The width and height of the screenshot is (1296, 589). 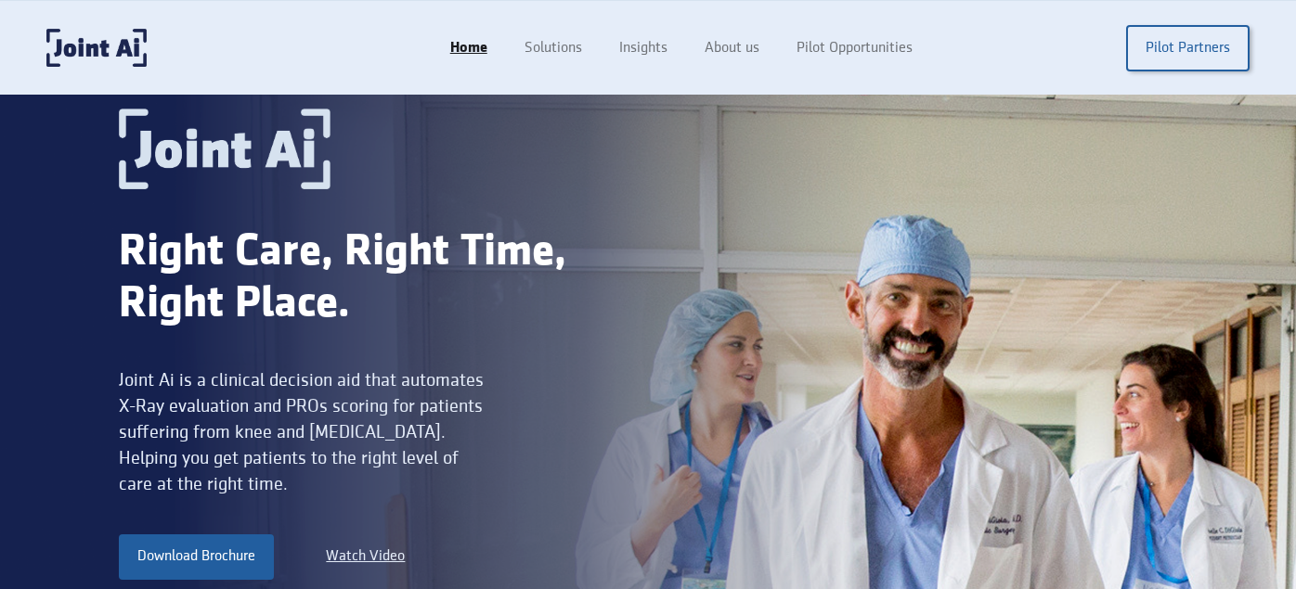 What do you see at coordinates (643, 48) in the screenshot?
I see `a: Insights` at bounding box center [643, 48].